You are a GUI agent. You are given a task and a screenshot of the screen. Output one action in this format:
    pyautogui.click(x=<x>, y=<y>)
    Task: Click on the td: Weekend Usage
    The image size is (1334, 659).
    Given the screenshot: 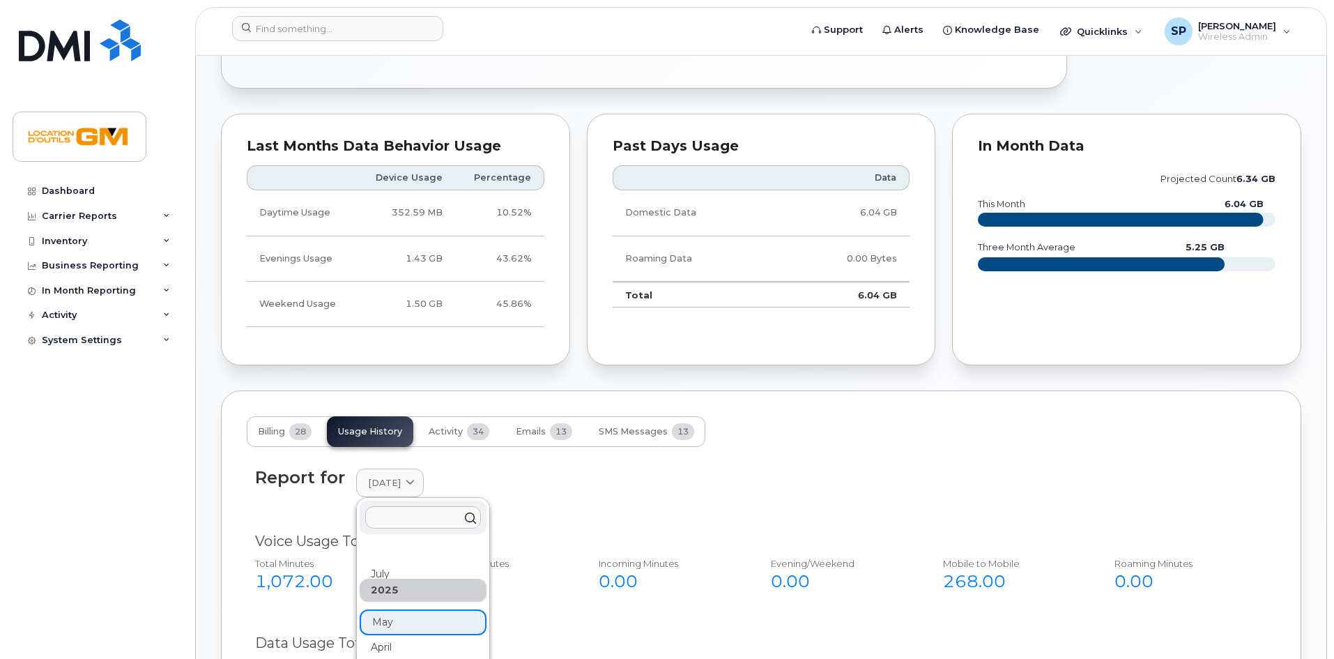 What is the action you would take?
    pyautogui.click(x=301, y=304)
    